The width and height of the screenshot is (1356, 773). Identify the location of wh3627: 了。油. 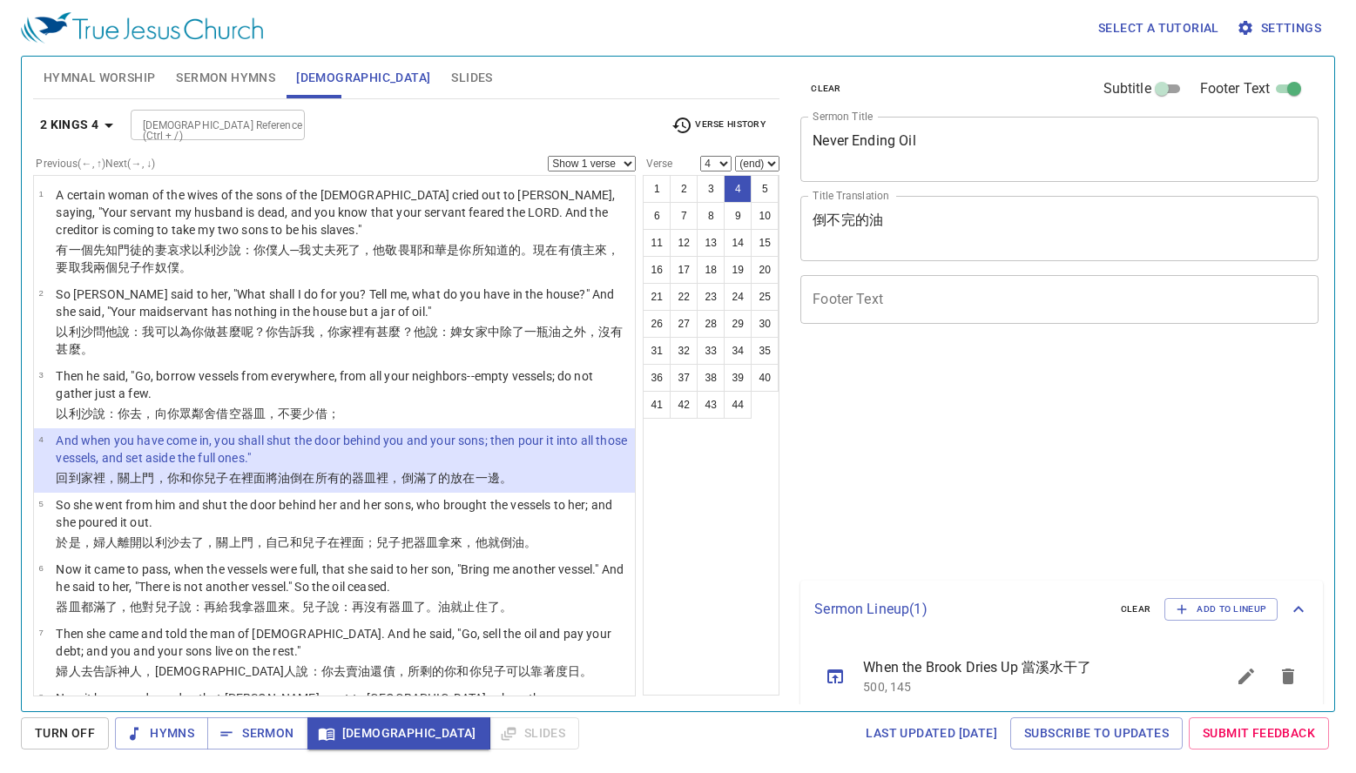
(462, 607).